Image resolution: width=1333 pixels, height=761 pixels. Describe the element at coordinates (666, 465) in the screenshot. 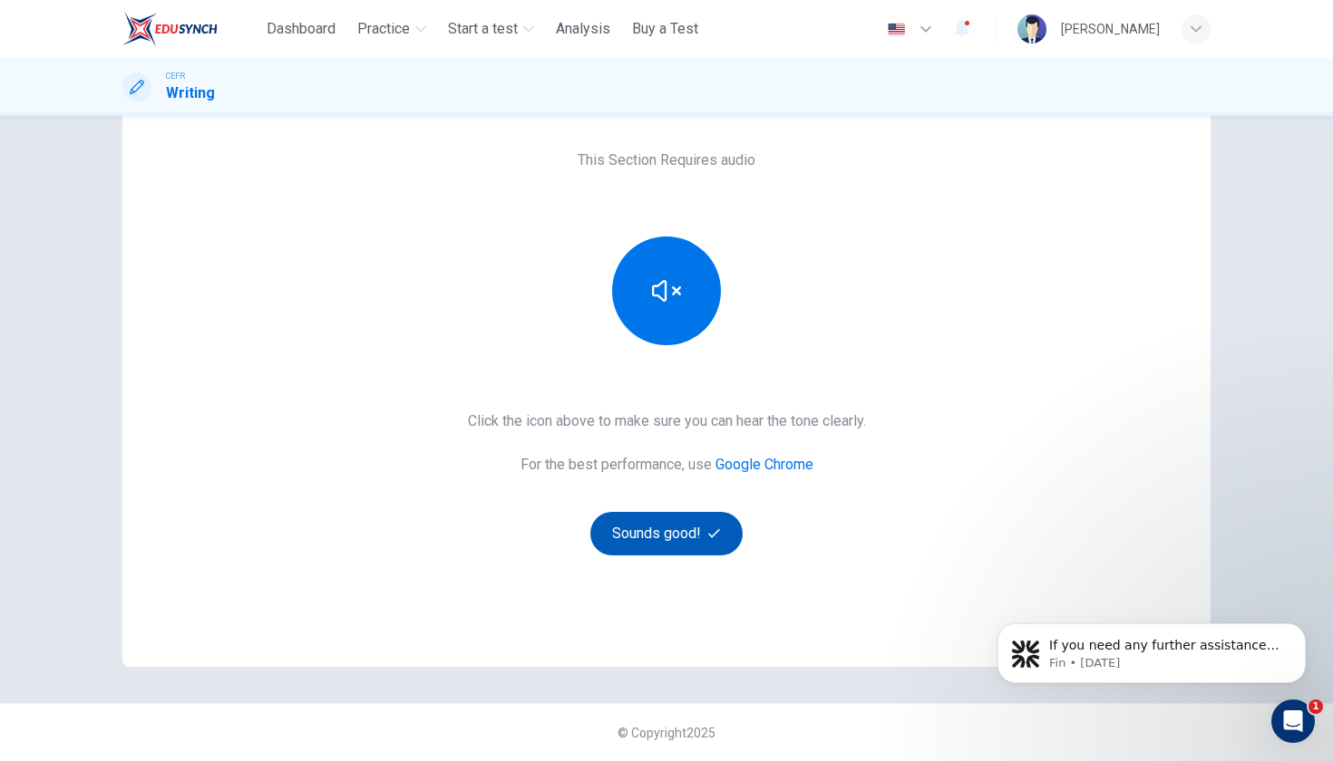

I see `h6: For the best performance, use` at that location.